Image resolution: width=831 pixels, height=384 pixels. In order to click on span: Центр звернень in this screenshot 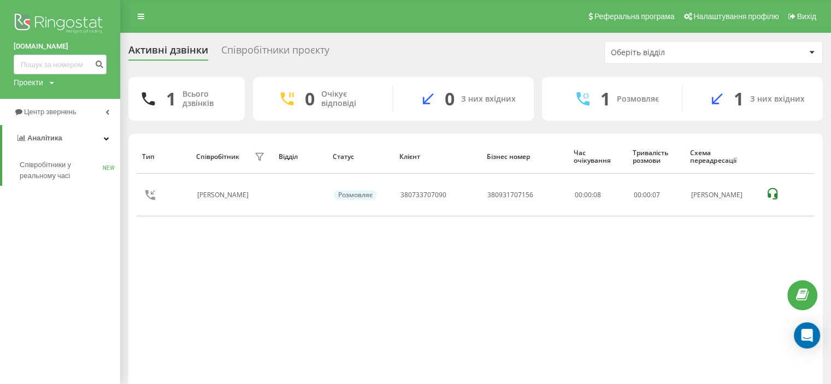, I will do `click(50, 111)`.